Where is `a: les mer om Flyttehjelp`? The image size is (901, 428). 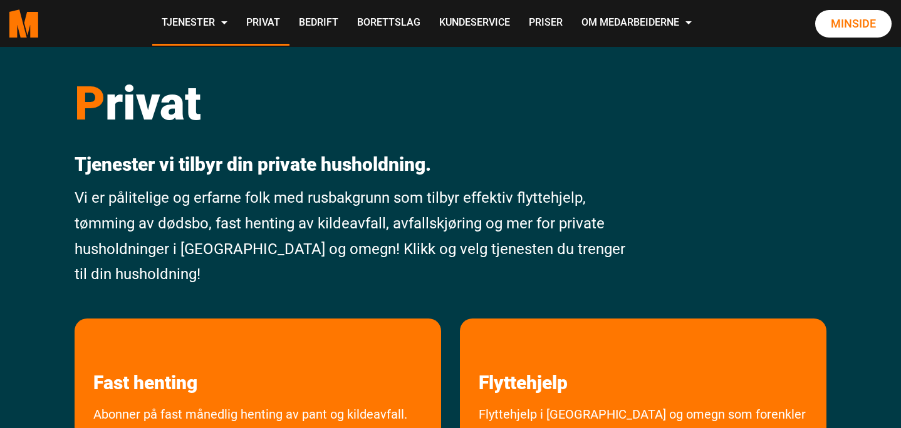 a: les mer om Flyttehjelp is located at coordinates (523, 356).